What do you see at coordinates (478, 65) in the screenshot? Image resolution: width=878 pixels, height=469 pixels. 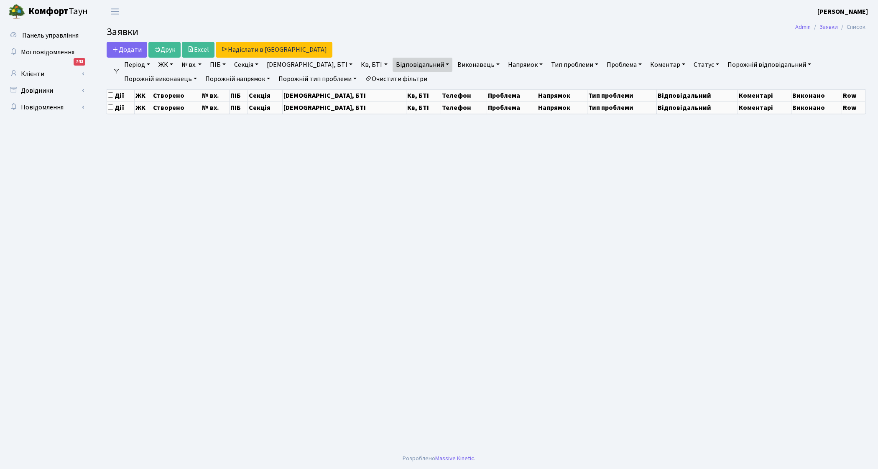 I see `a: Виконавець` at bounding box center [478, 65].